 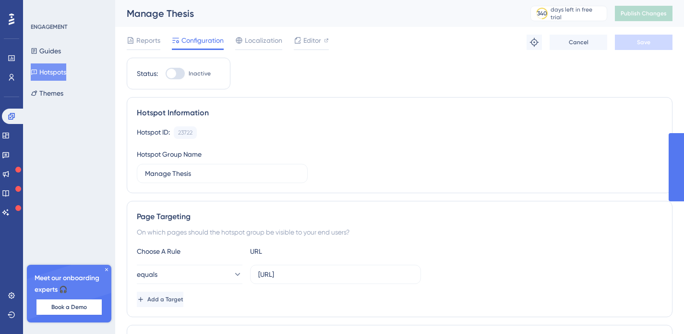 I want to click on div: Hotspot Information, so click(x=400, y=113).